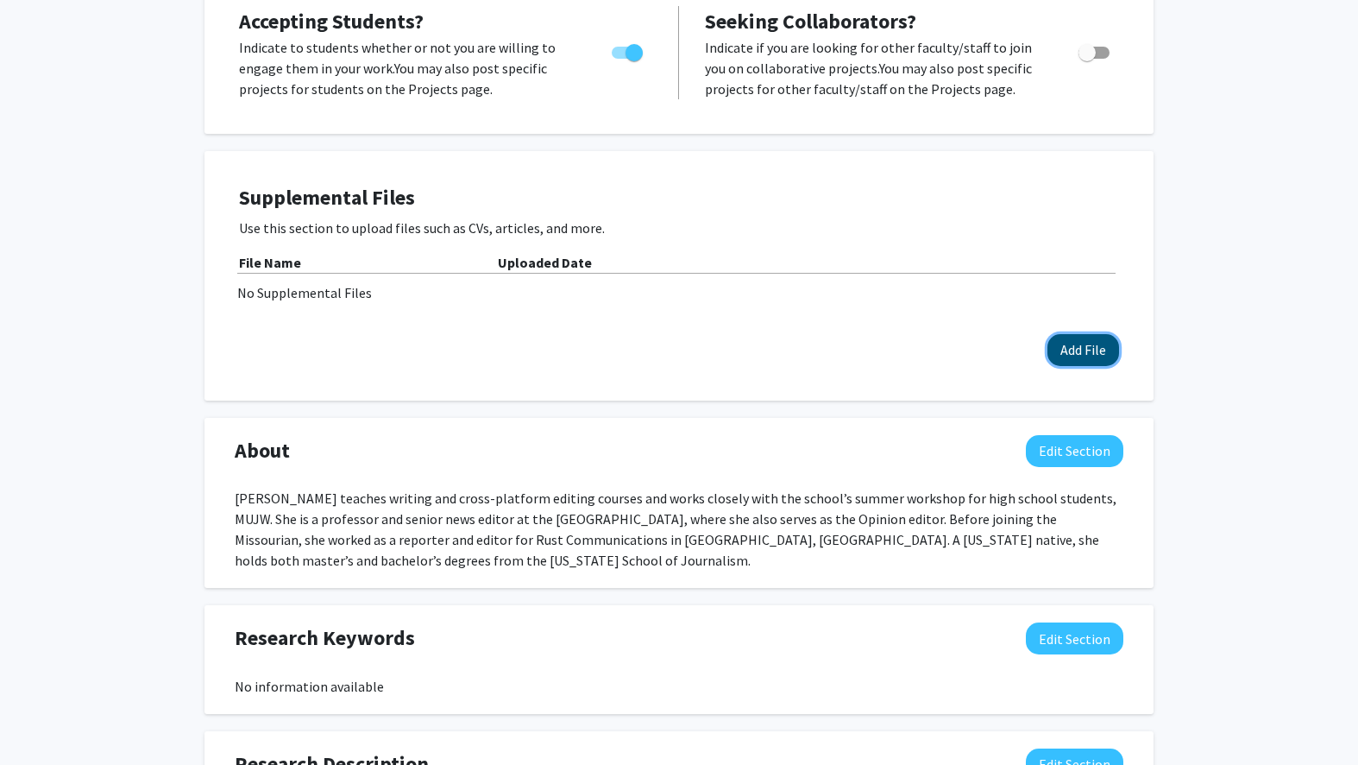 Image resolution: width=1358 pixels, height=765 pixels. I want to click on b: Uploaded Date, so click(544, 262).